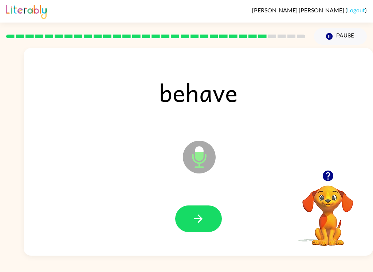 The width and height of the screenshot is (373, 272). I want to click on video: Your browser must support playing .mp4 files to use Literably. Please try using another browser., so click(328, 211).